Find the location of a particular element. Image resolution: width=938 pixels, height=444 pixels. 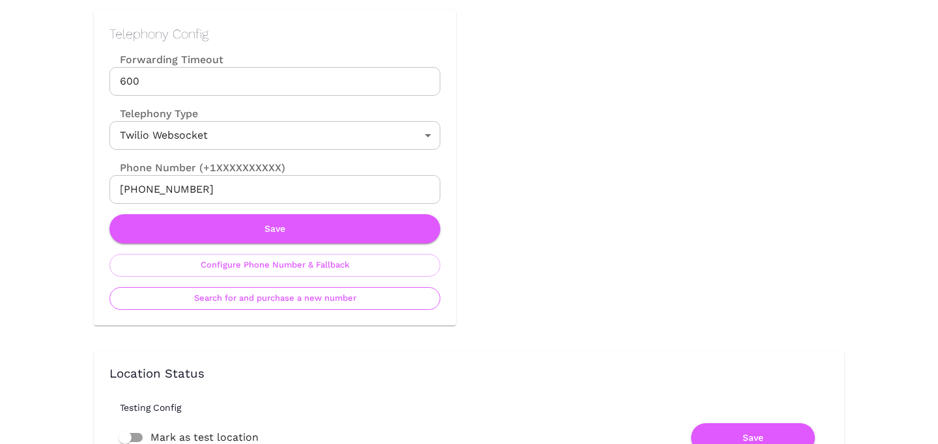

h2: Telephony Config is located at coordinates (275, 34).